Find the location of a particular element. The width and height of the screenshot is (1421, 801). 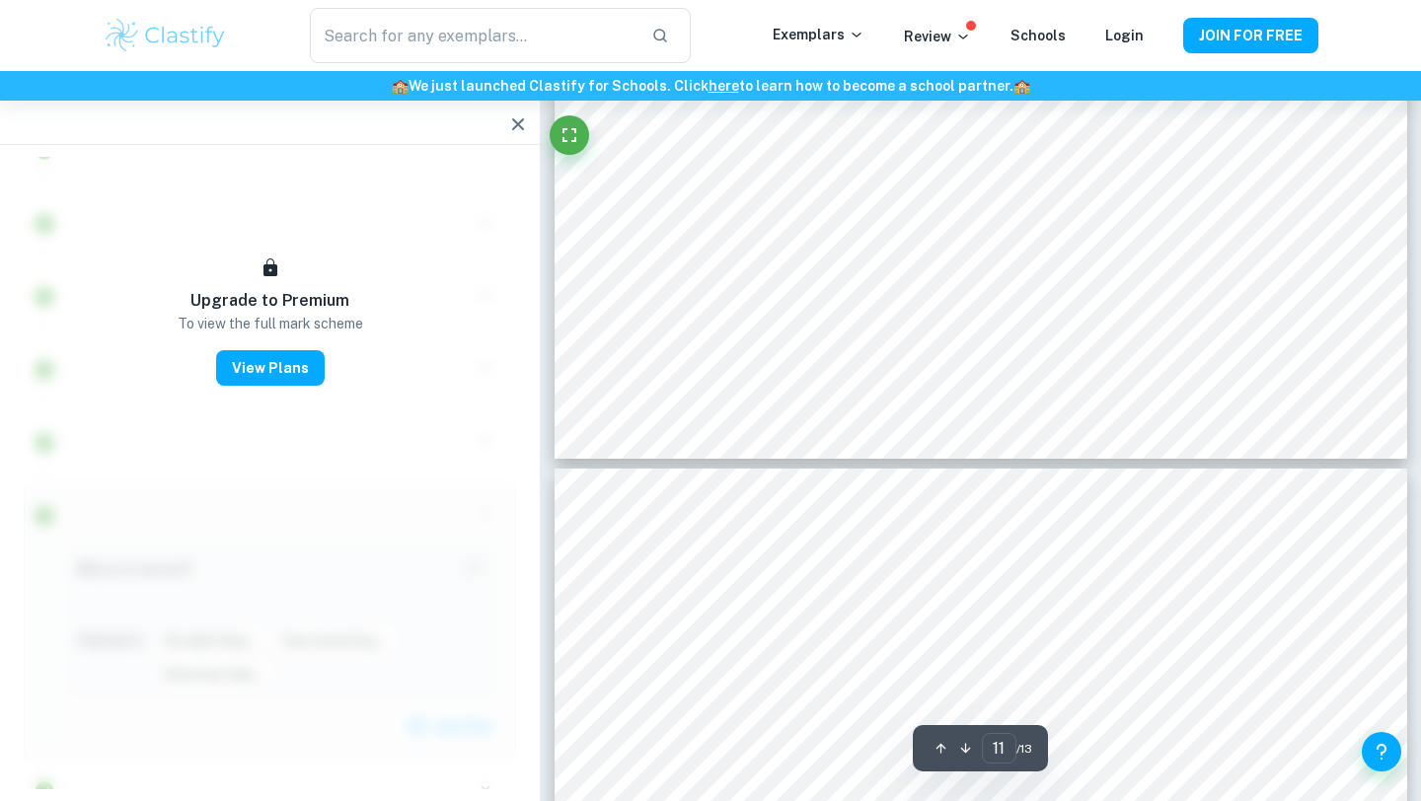

button: JOIN FOR FREE is located at coordinates (1250, 36).